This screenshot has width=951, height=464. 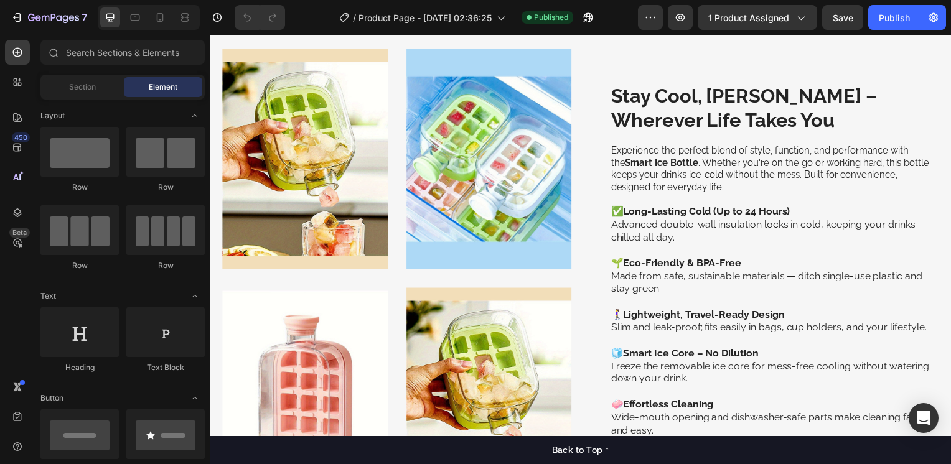 I want to click on span: Button, so click(x=52, y=398).